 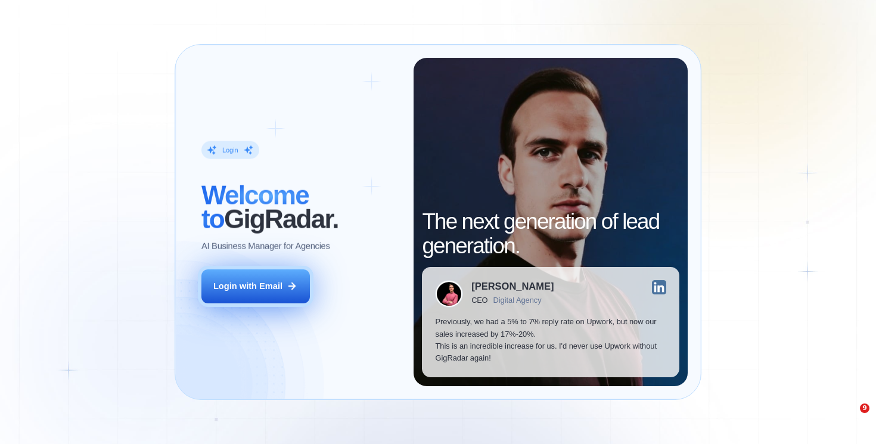 I want to click on button: Login with Email, so click(x=256, y=286).